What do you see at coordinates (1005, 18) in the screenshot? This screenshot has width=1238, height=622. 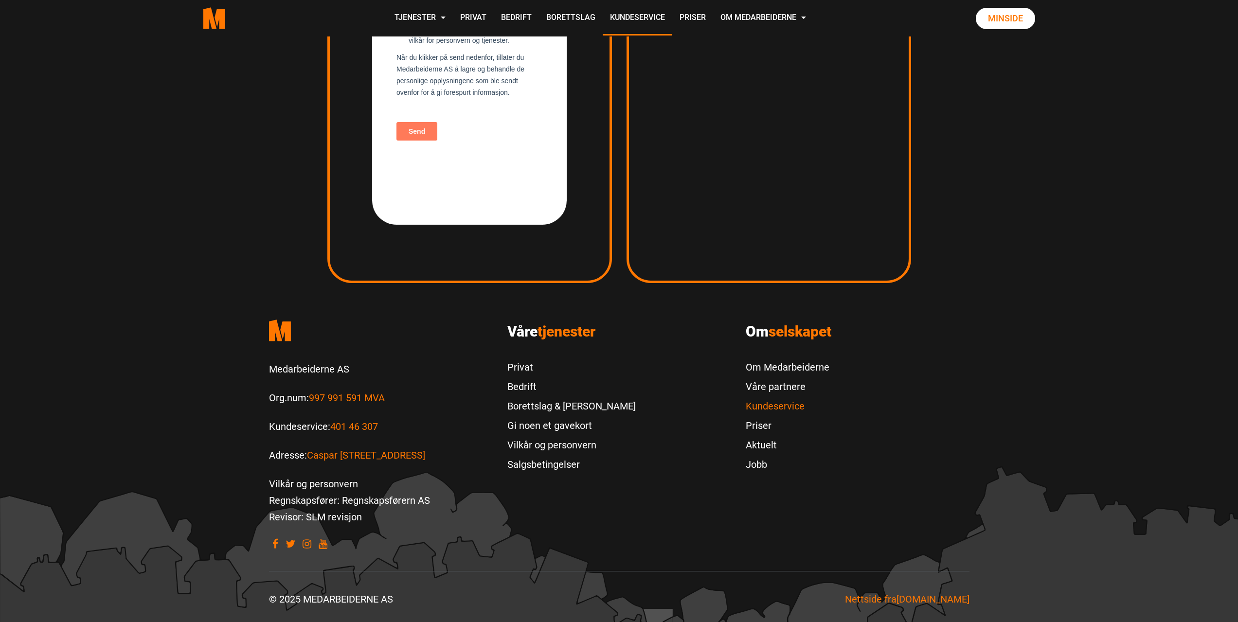 I see `a: Minside` at bounding box center [1005, 18].